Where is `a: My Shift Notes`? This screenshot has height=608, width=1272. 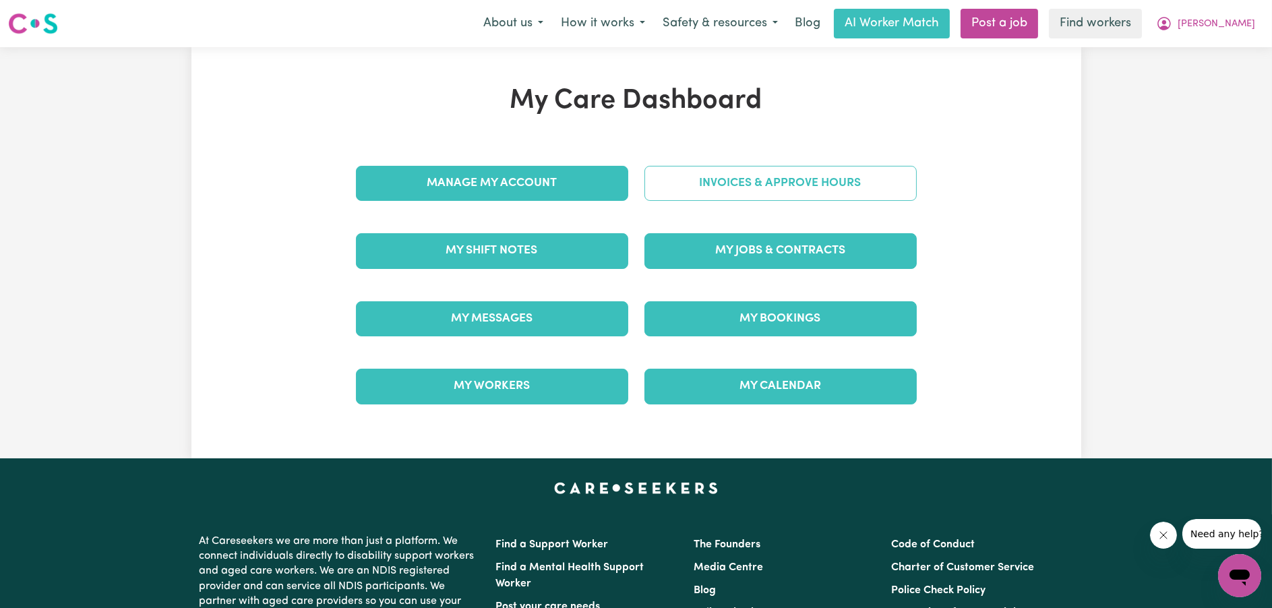
a: My Shift Notes is located at coordinates (492, 251).